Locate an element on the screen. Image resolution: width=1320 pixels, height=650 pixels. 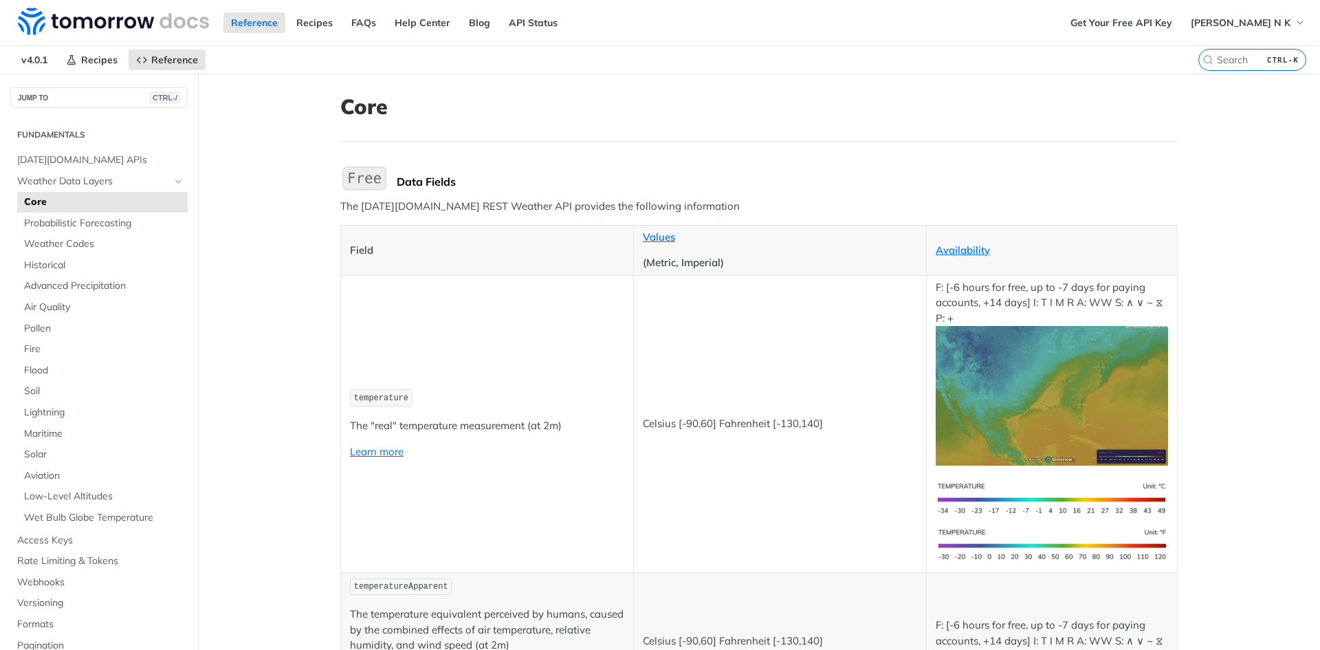
span: Historical is located at coordinates (104, 265).